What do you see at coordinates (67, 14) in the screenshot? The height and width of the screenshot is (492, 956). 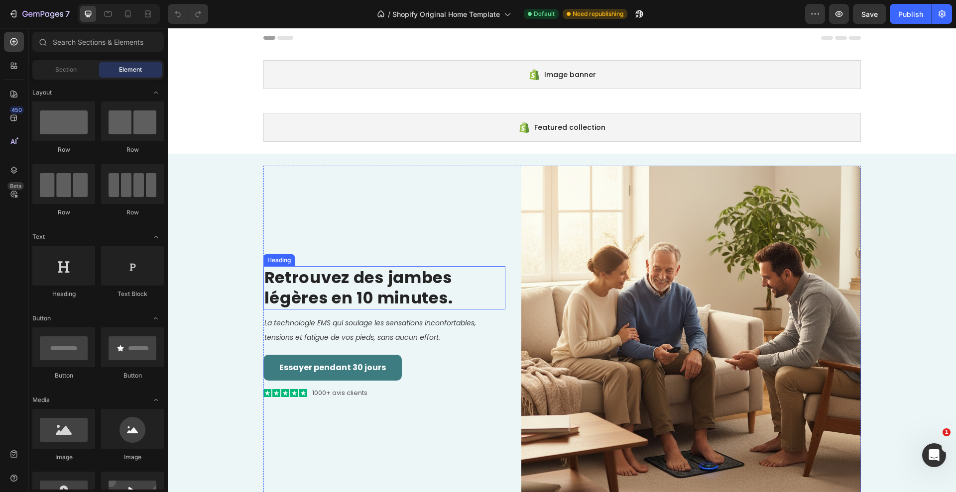 I see `p: 7` at bounding box center [67, 14].